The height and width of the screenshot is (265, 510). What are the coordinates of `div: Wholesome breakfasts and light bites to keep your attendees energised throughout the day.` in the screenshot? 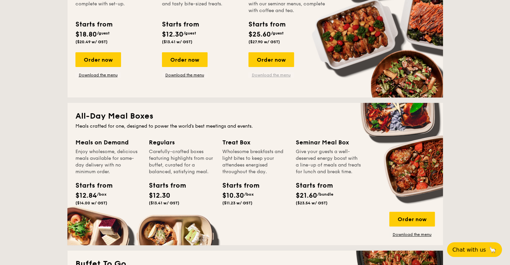 It's located at (255, 162).